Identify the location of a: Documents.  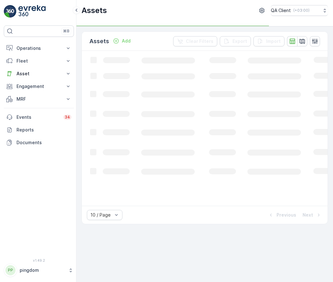
(39, 142).